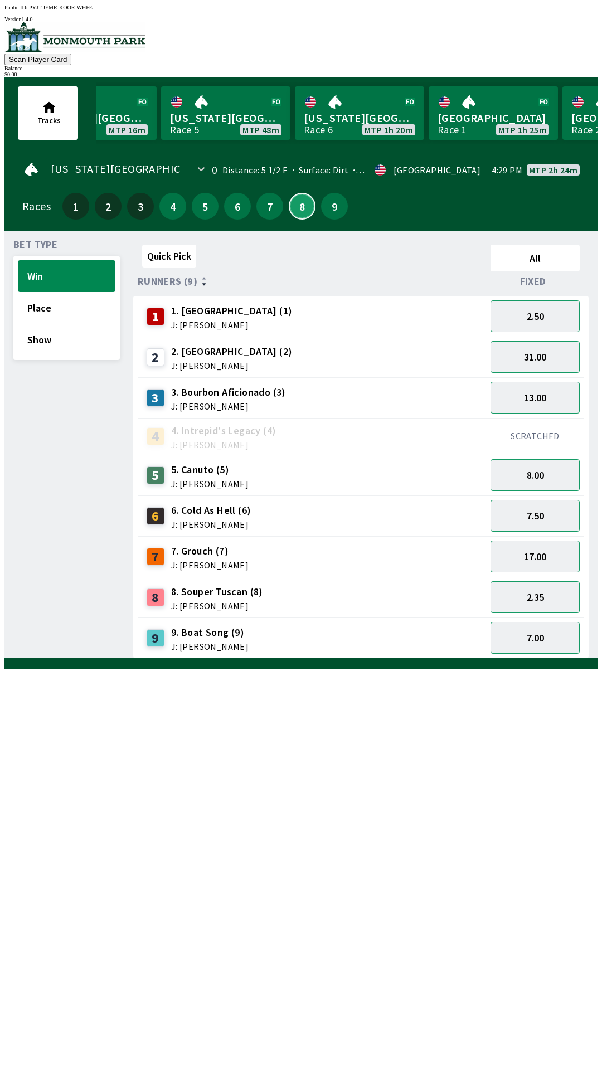  What do you see at coordinates (66, 276) in the screenshot?
I see `button: Win` at bounding box center [66, 276].